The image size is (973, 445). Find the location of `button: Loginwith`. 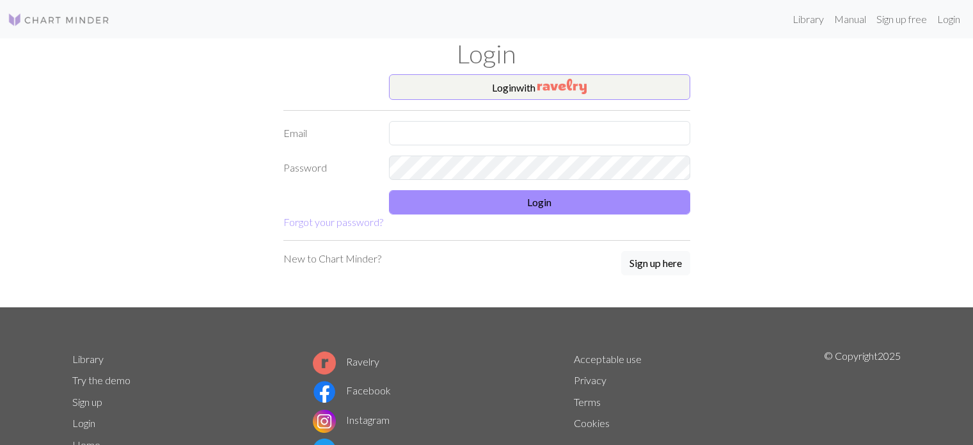

button: Loginwith is located at coordinates (539, 87).